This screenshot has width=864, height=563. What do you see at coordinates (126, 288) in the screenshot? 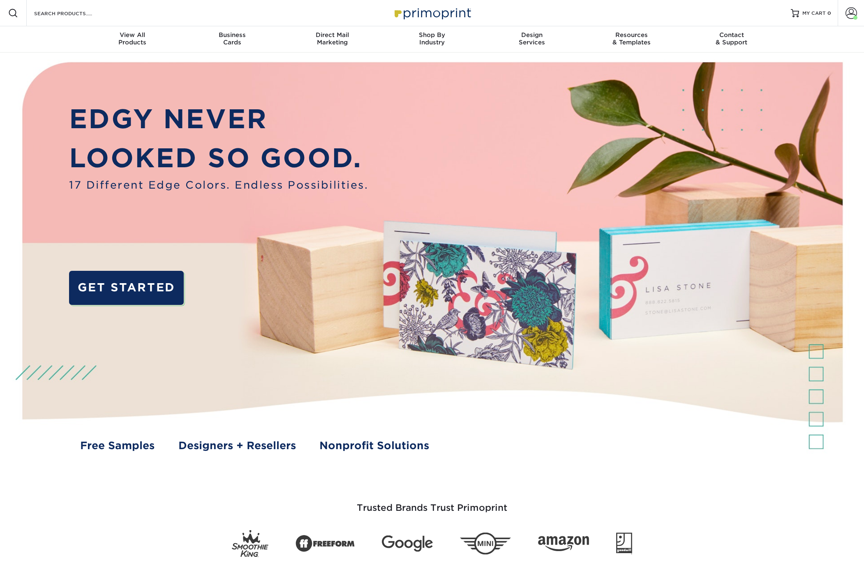
I see `a: GET STARTED` at bounding box center [126, 288].